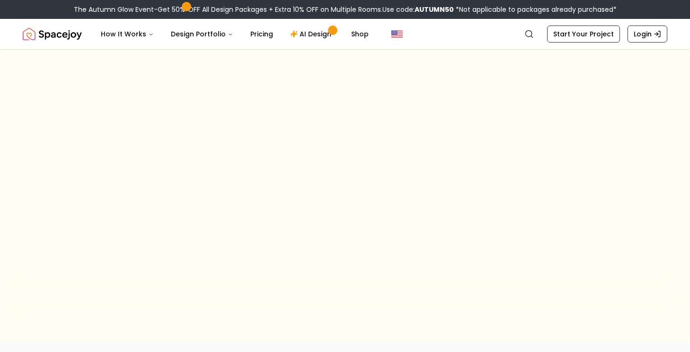 The image size is (690, 352). What do you see at coordinates (418, 9) in the screenshot?
I see `span: Use code:` at bounding box center [418, 9].